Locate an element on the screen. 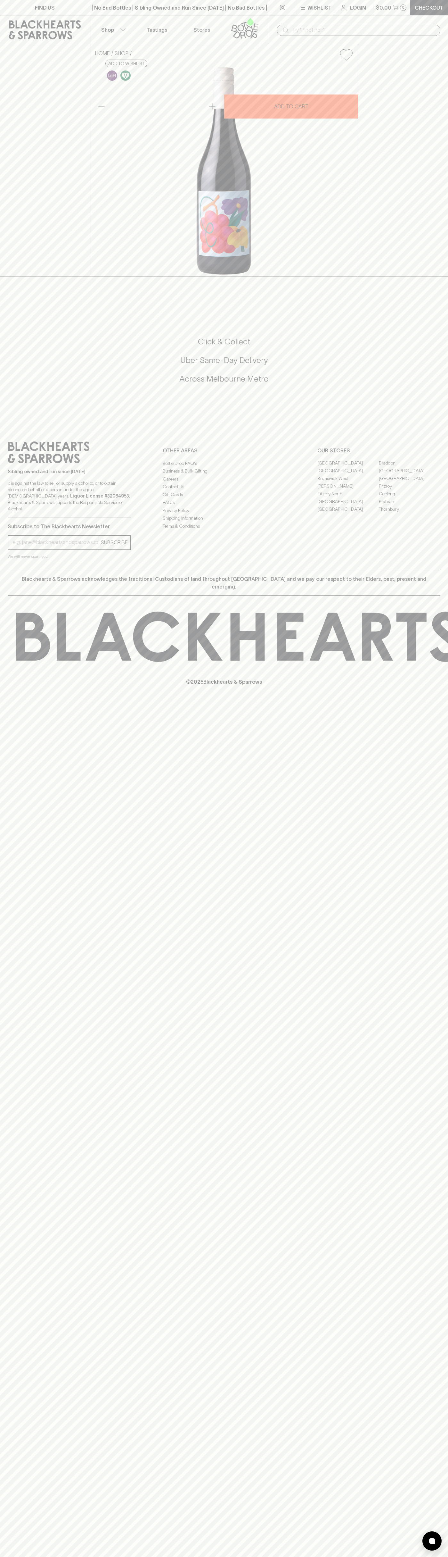 Image resolution: width=448 pixels, height=1557 pixels. p: OUR STORES is located at coordinates (379, 450).